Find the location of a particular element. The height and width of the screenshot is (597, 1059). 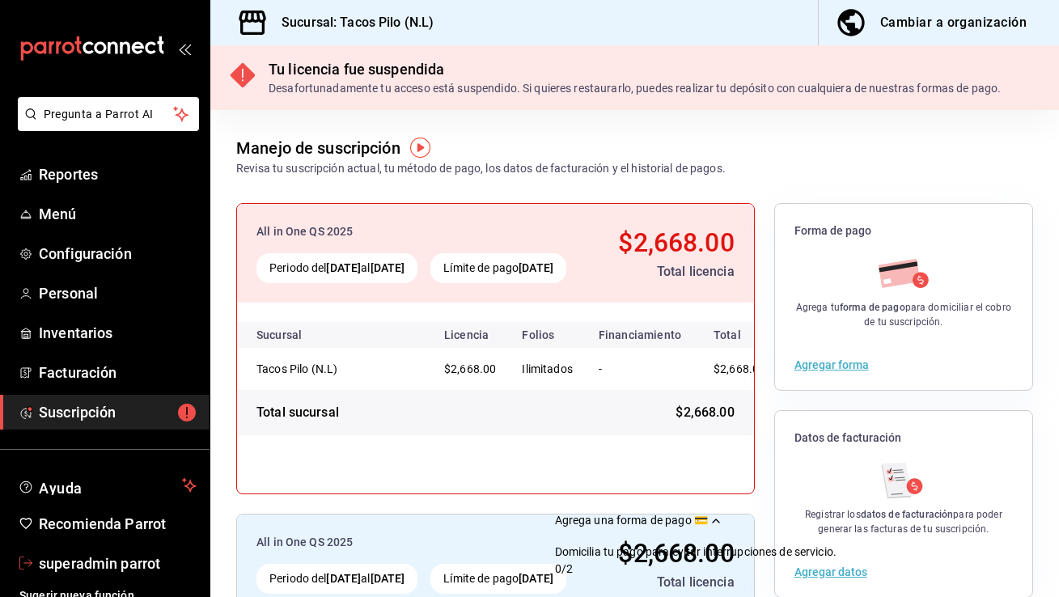

span: Menú is located at coordinates (117, 214).